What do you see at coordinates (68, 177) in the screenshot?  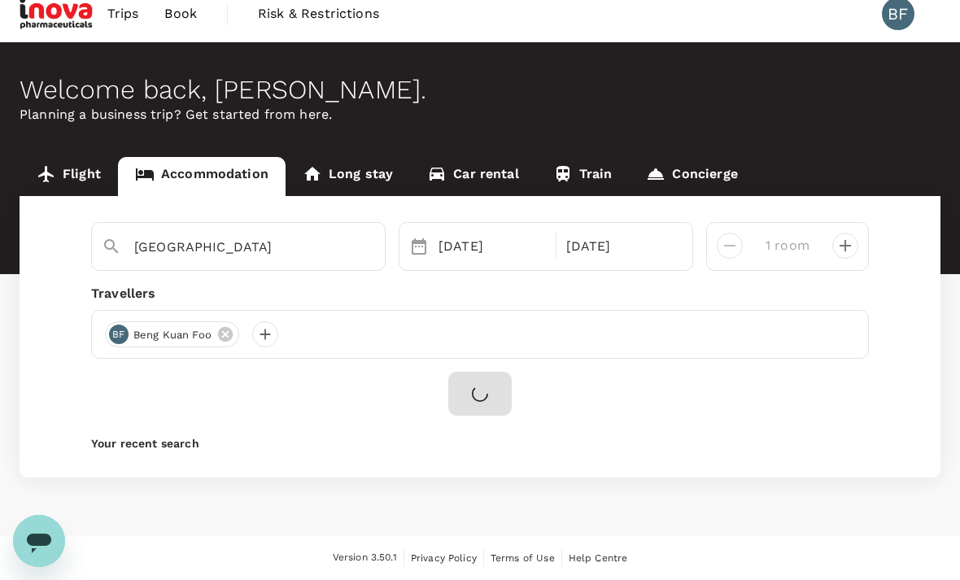 I see `a: Flight` at bounding box center [68, 177].